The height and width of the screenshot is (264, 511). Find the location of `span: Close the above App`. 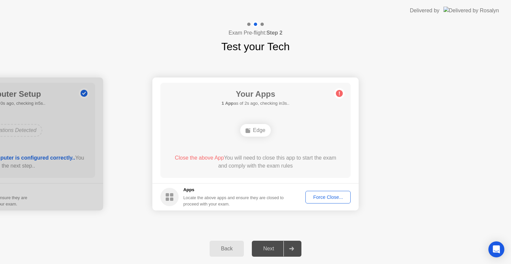

span: Close the above App is located at coordinates (199, 158).